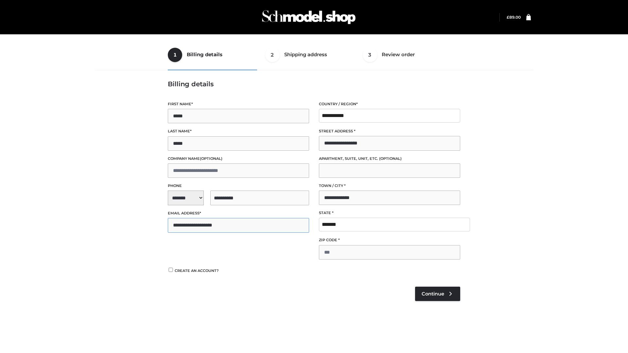  I want to click on label: ZIP Code, so click(389, 240).